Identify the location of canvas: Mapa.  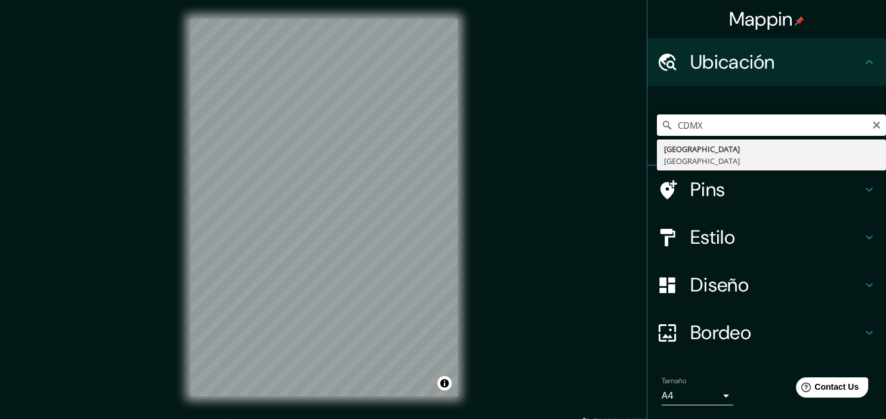
(324, 208).